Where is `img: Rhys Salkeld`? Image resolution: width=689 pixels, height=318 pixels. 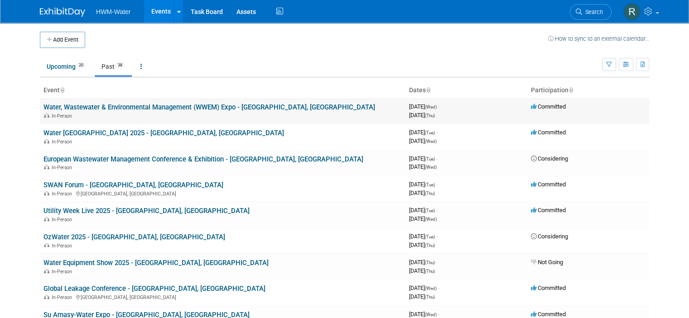
img: Rhys Salkeld is located at coordinates (632, 12).